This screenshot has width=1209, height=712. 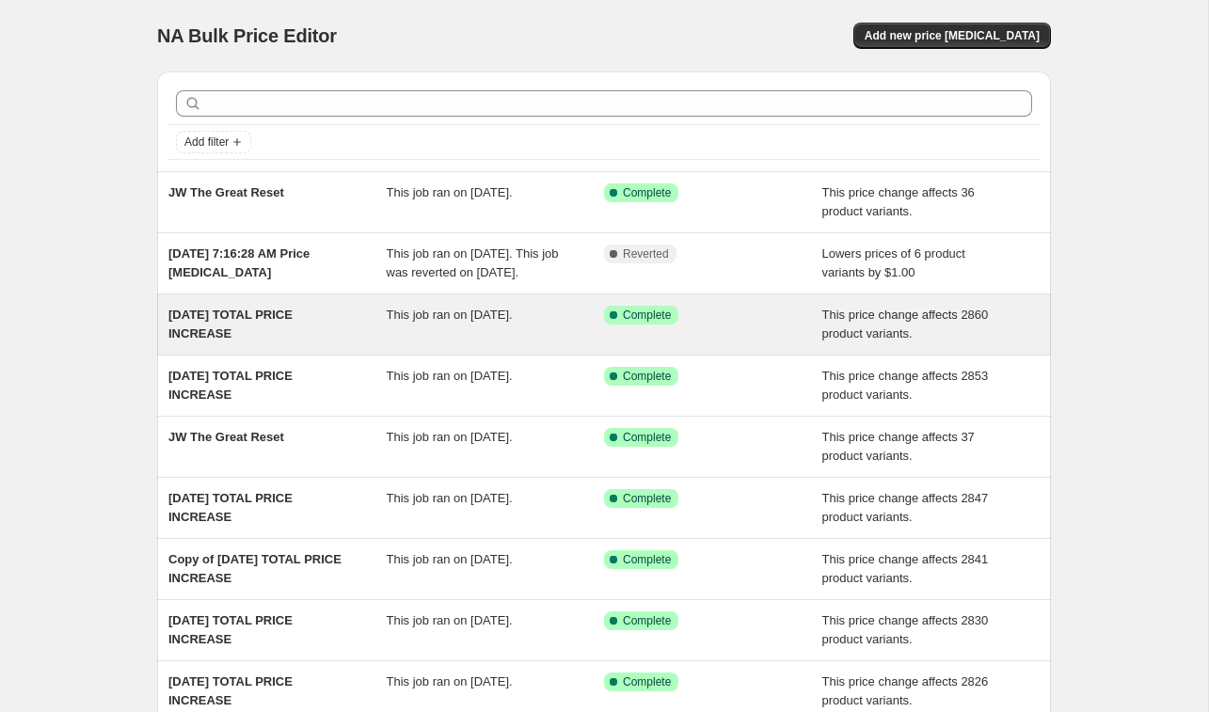 What do you see at coordinates (214, 142) in the screenshot?
I see `button: Add filter` at bounding box center [214, 142].